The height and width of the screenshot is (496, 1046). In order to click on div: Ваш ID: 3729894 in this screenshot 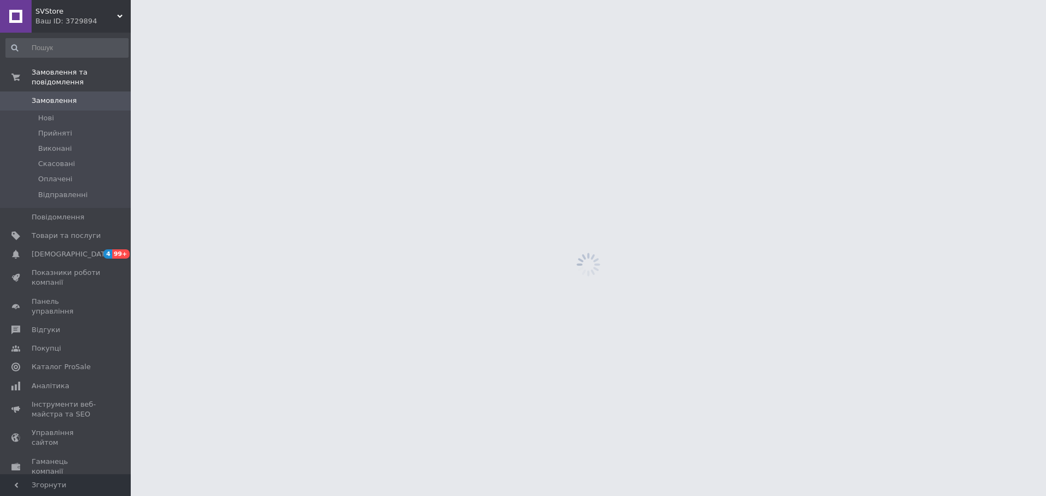, I will do `click(83, 21)`.